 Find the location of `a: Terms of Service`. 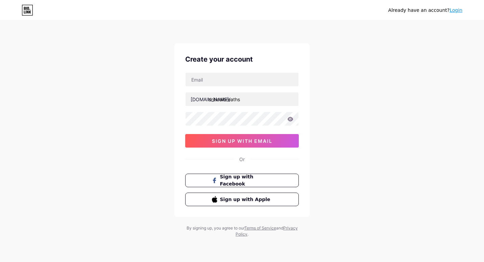

a: Terms of Service is located at coordinates (261, 228).